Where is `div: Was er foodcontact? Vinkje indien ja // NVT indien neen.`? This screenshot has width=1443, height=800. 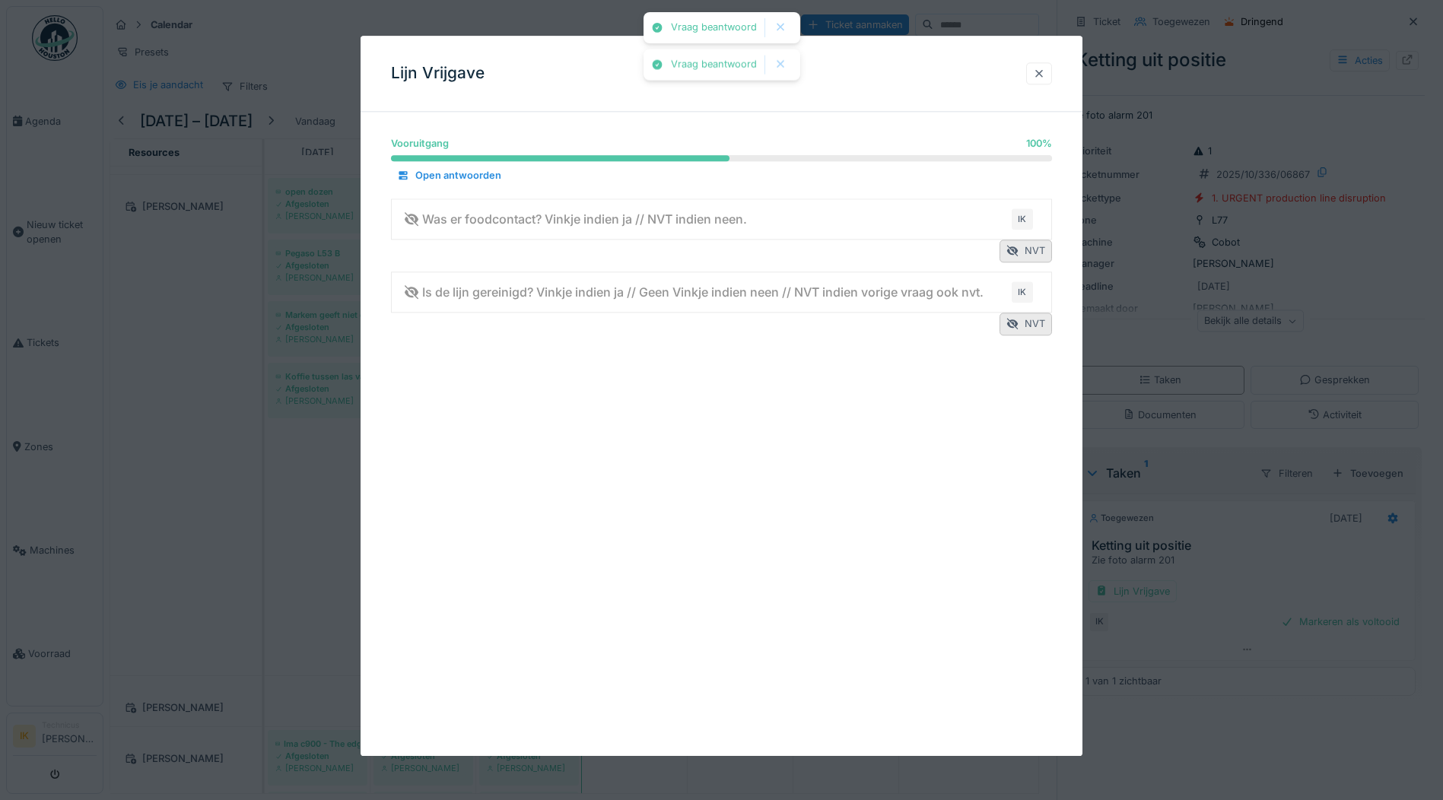 div: Was er foodcontact? Vinkje indien ja // NVT indien neen. is located at coordinates (575, 219).